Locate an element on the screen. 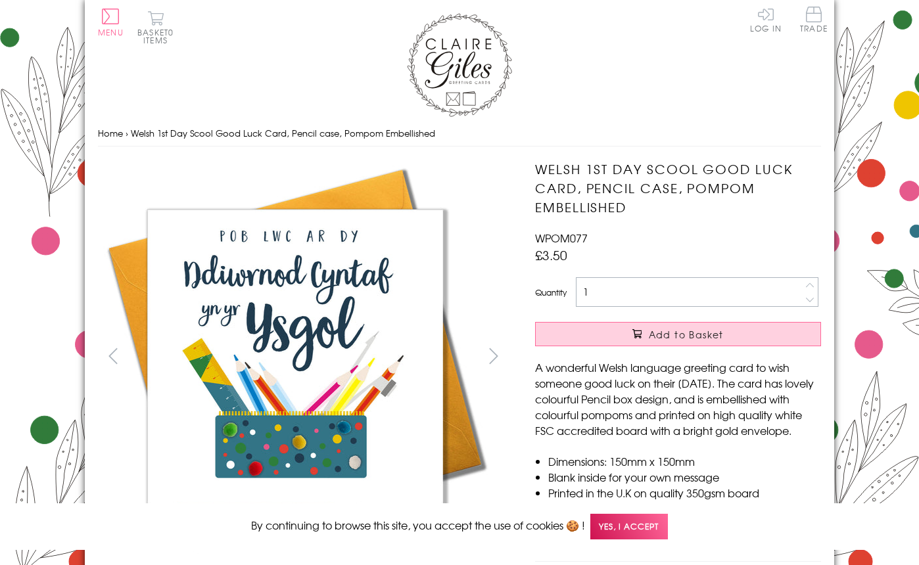 The height and width of the screenshot is (565, 919). span: Trade is located at coordinates (814, 19).